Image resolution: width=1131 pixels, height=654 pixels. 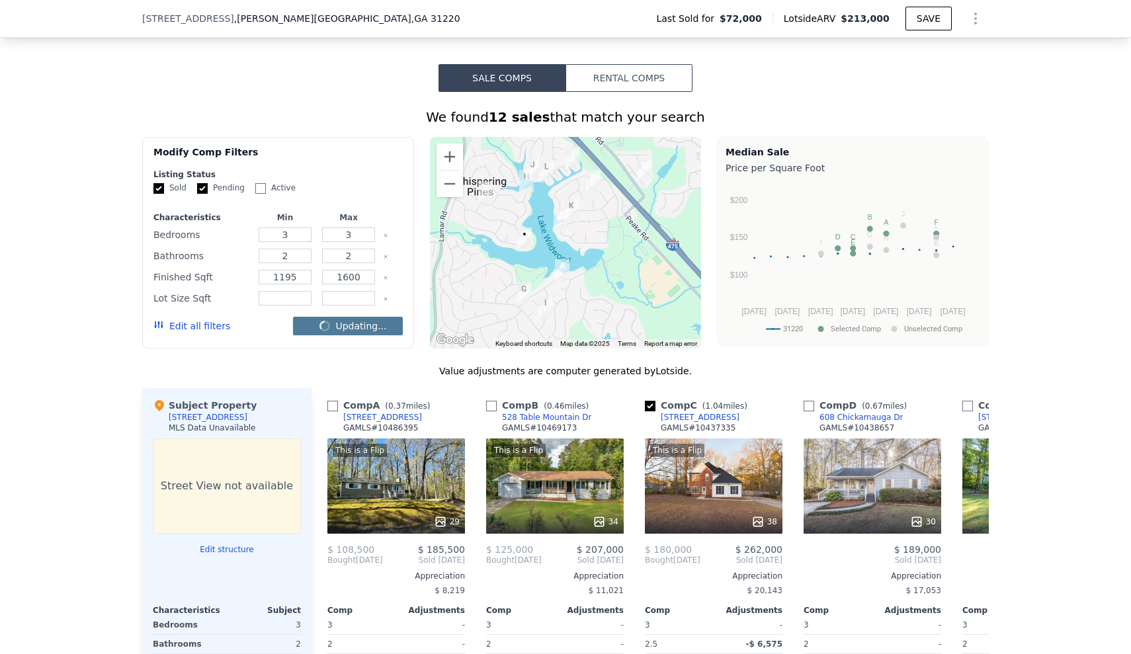 I want to click on div: GAMLS # 10437335, so click(x=698, y=428).